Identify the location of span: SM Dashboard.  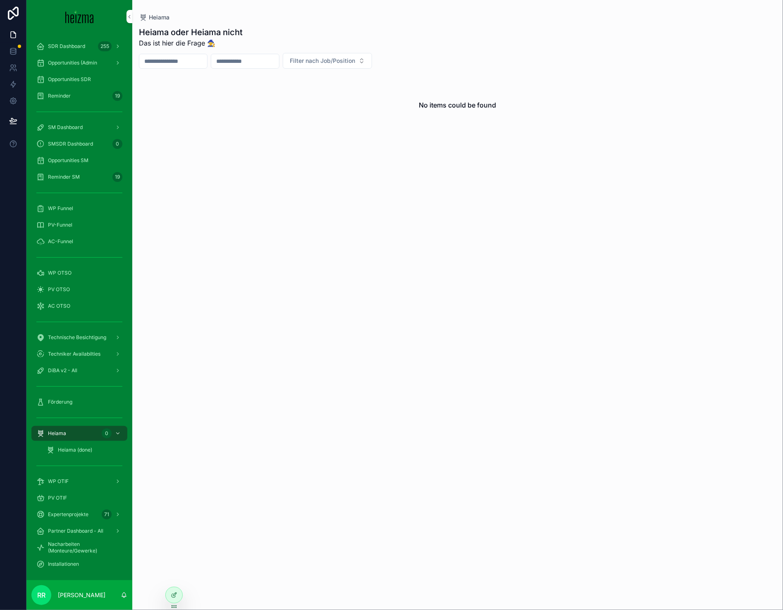
(65, 127).